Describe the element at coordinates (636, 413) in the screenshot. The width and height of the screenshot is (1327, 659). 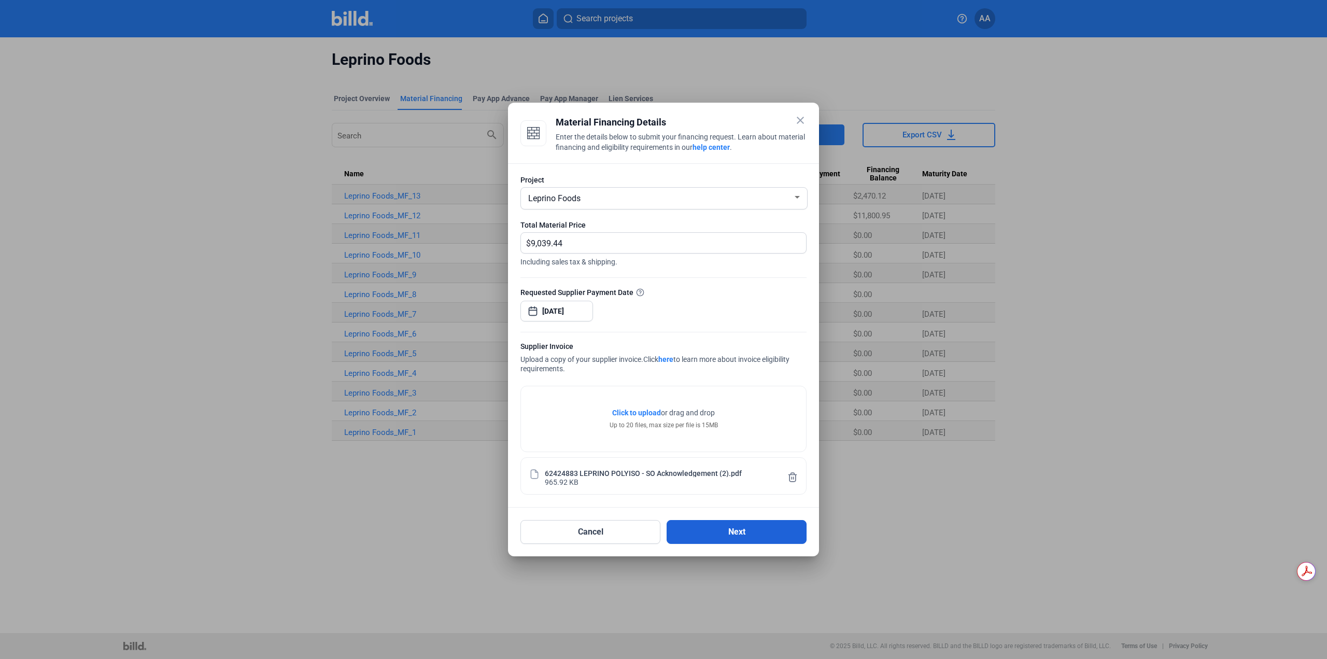
I see `span: Click to upload` at that location.